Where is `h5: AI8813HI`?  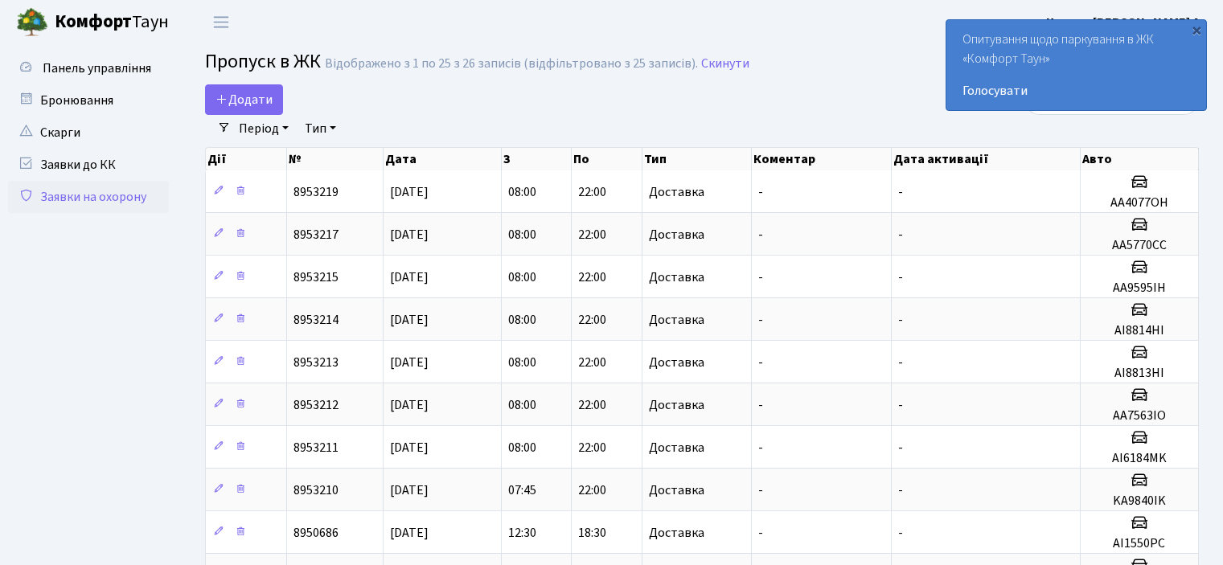 h5: AI8813HI is located at coordinates (1140, 373).